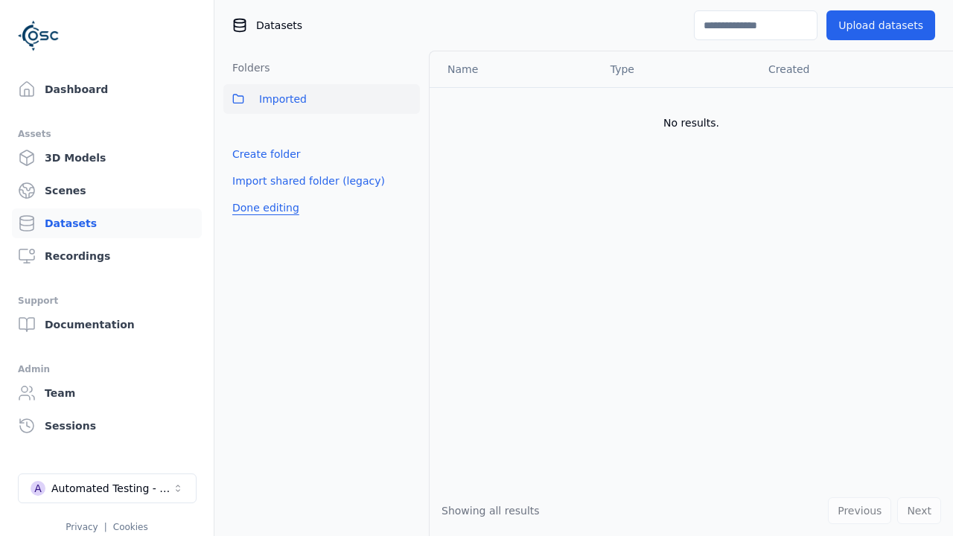 The height and width of the screenshot is (536, 953). What do you see at coordinates (106, 158) in the screenshot?
I see `a: 3D Models` at bounding box center [106, 158].